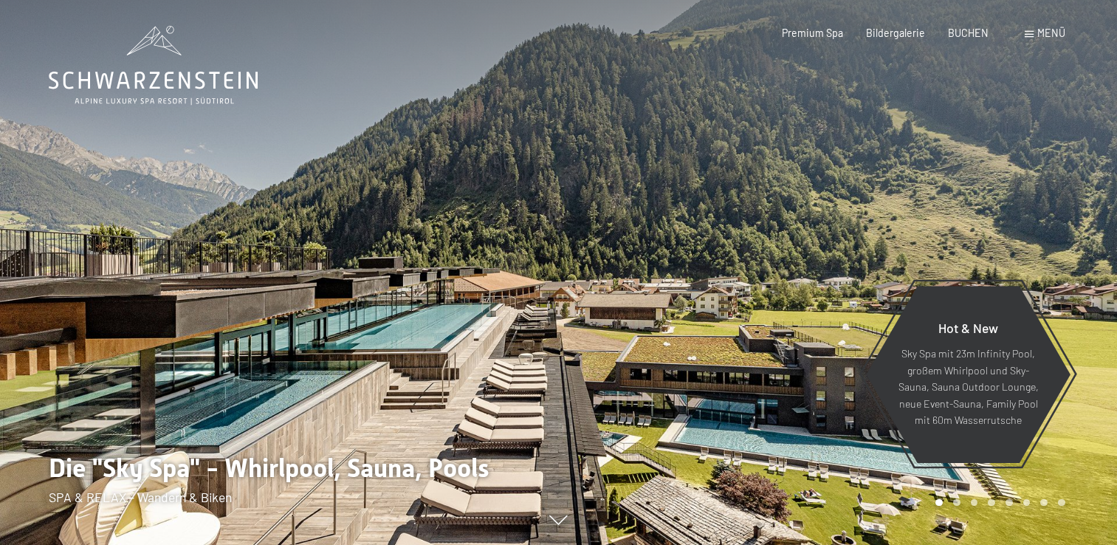 The height and width of the screenshot is (545, 1117). I want to click on div: Carousel Page 5, so click(1009, 503).